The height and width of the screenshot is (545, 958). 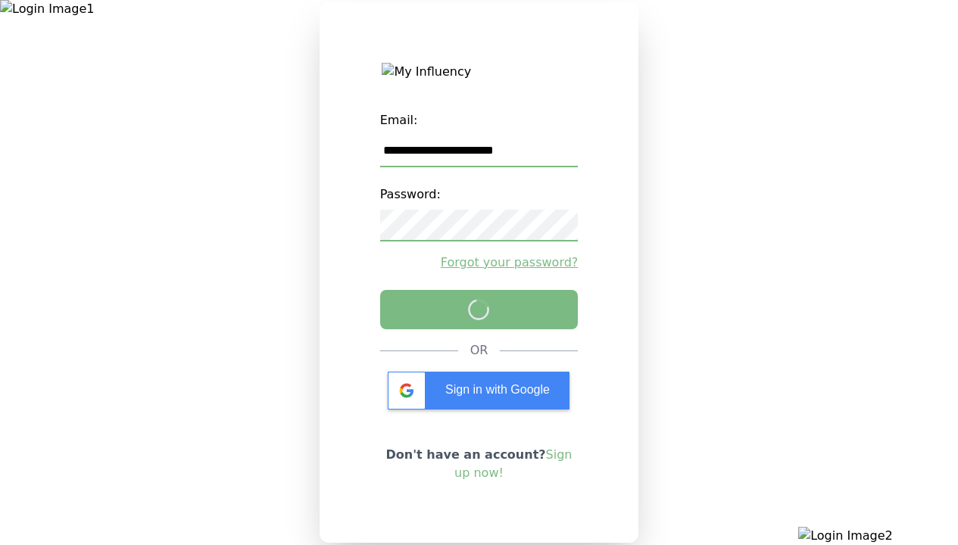 I want to click on label: Password:, so click(x=479, y=195).